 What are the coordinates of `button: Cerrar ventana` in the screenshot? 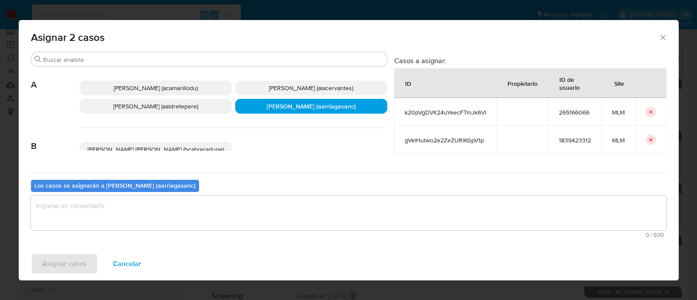 It's located at (662, 37).